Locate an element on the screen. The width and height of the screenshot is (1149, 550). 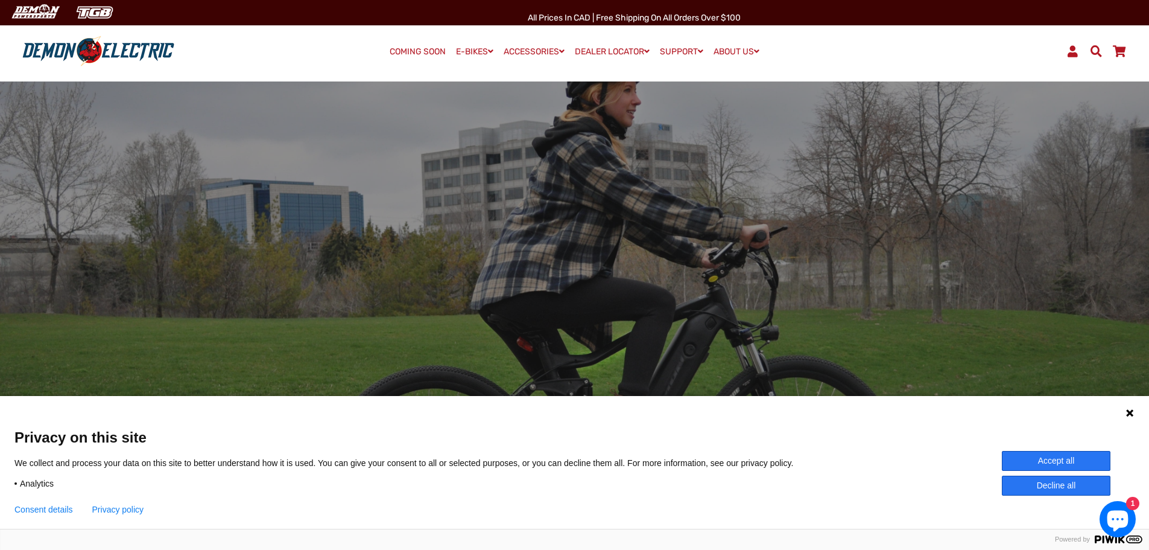
img: Demon Electric is located at coordinates (35, 12).